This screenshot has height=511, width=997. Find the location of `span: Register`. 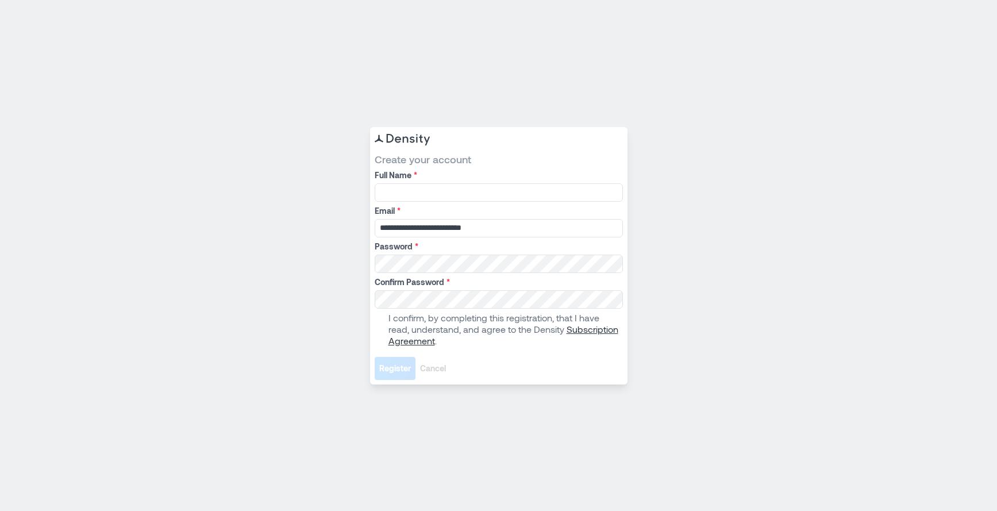

span: Register is located at coordinates (395, 368).